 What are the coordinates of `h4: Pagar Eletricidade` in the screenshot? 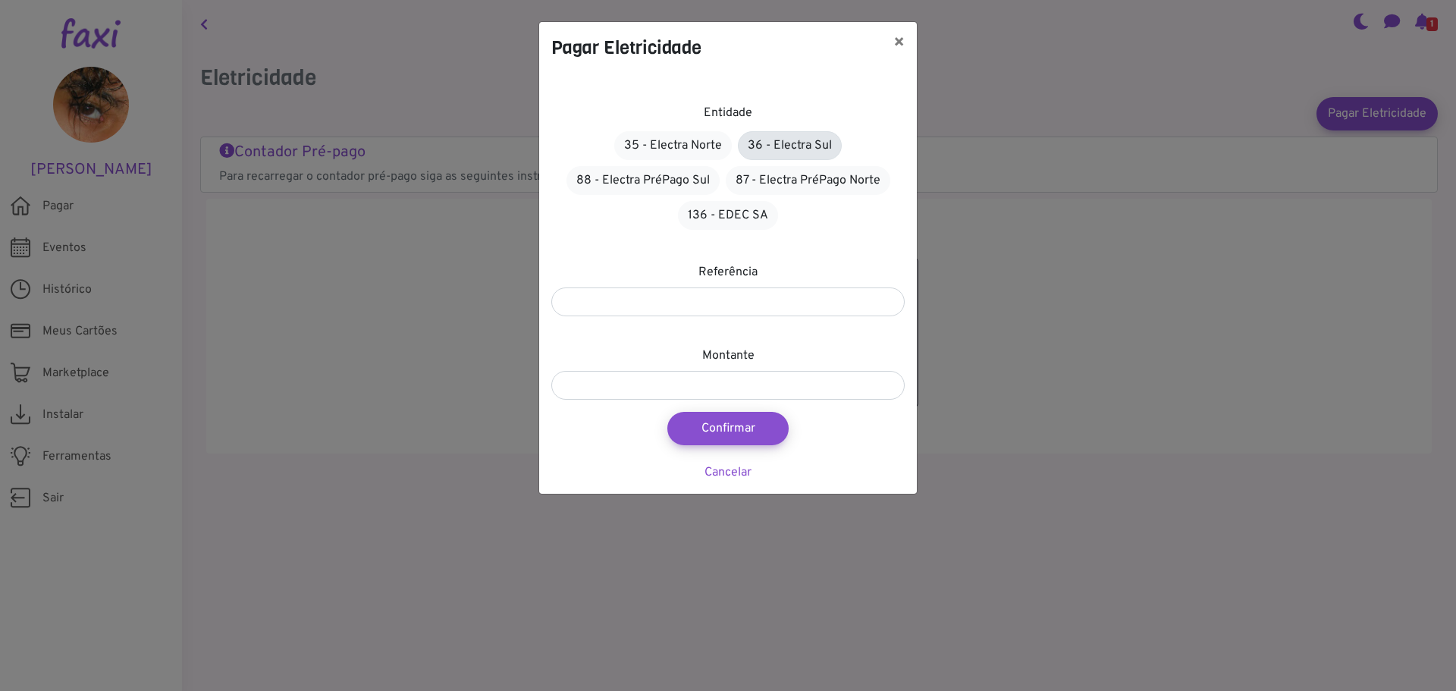 It's located at (626, 48).